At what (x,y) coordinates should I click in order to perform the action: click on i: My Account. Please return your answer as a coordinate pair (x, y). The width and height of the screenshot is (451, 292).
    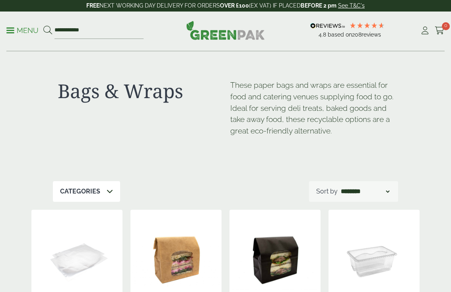
    Looking at the image, I should click on (425, 31).